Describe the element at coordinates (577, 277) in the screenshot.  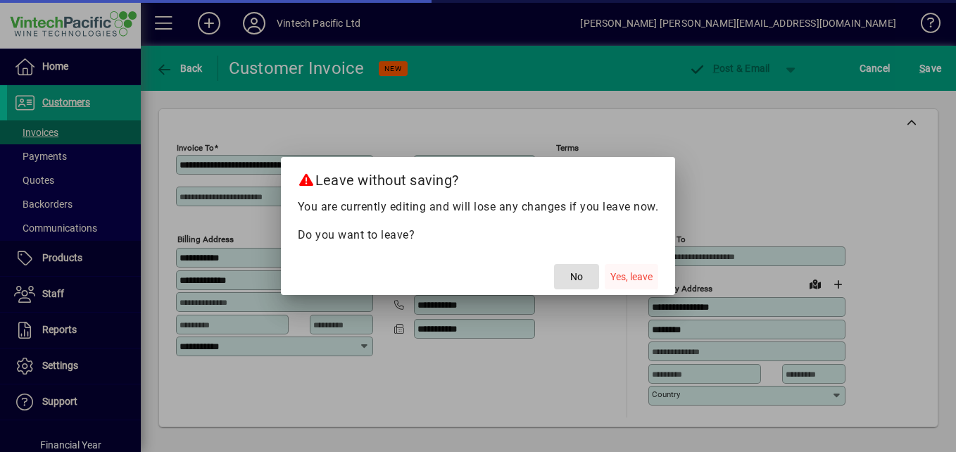
I see `button: No` at that location.